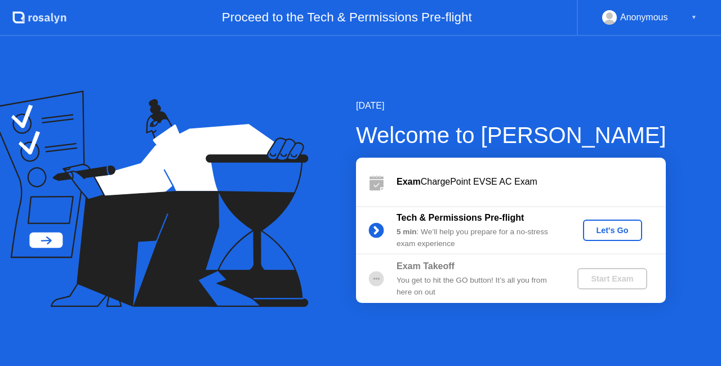  I want to click on div: : We’ll help you prepare for a no-stress exam experience, so click(478, 238).